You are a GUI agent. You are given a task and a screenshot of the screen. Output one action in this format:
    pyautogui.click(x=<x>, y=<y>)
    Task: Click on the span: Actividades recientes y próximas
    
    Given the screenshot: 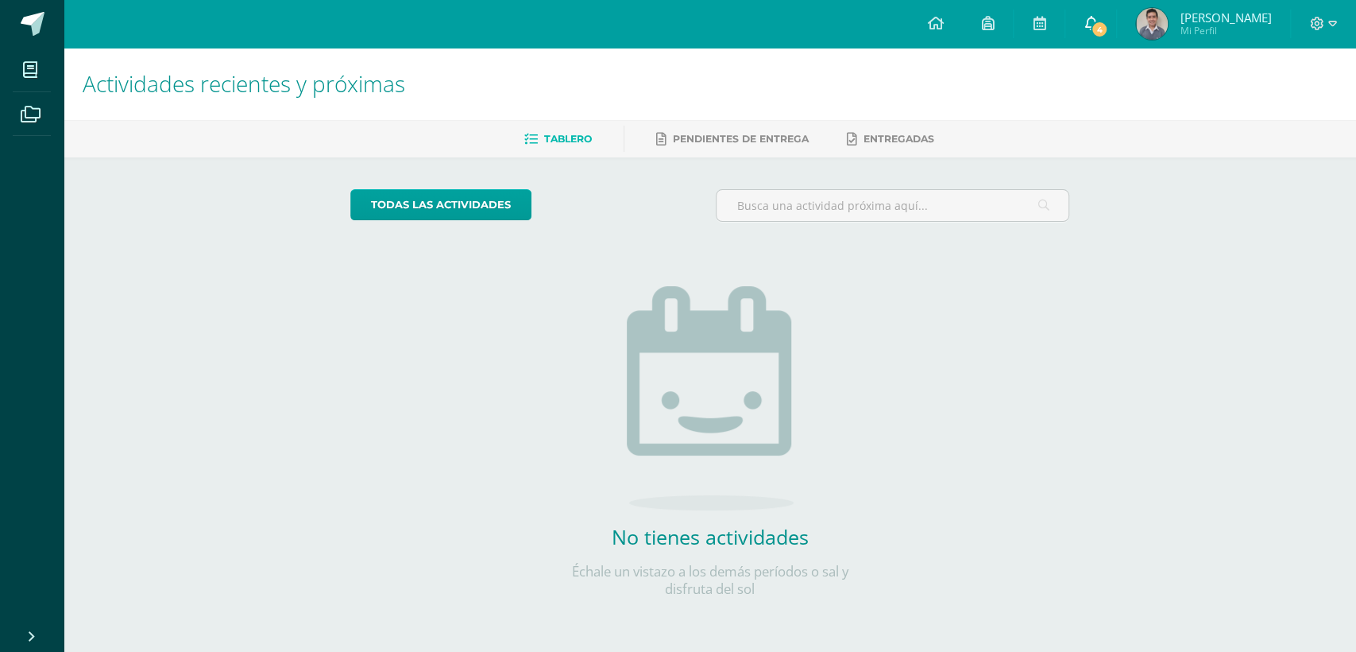 What is the action you would take?
    pyautogui.click(x=244, y=83)
    